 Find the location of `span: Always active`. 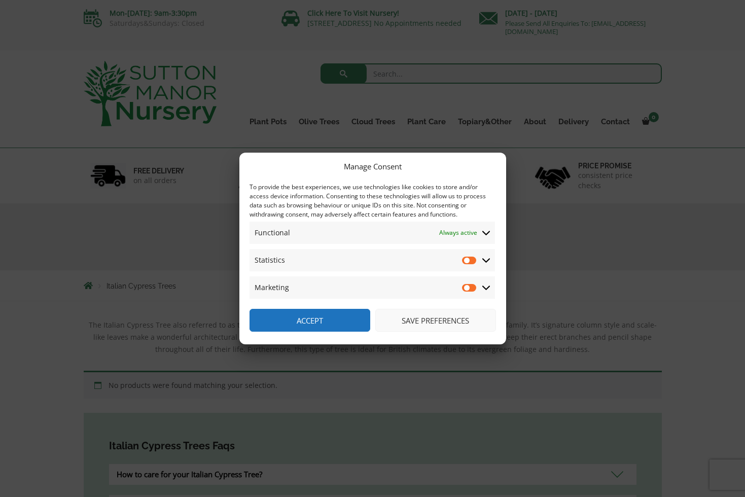

span: Always active is located at coordinates (458, 233).